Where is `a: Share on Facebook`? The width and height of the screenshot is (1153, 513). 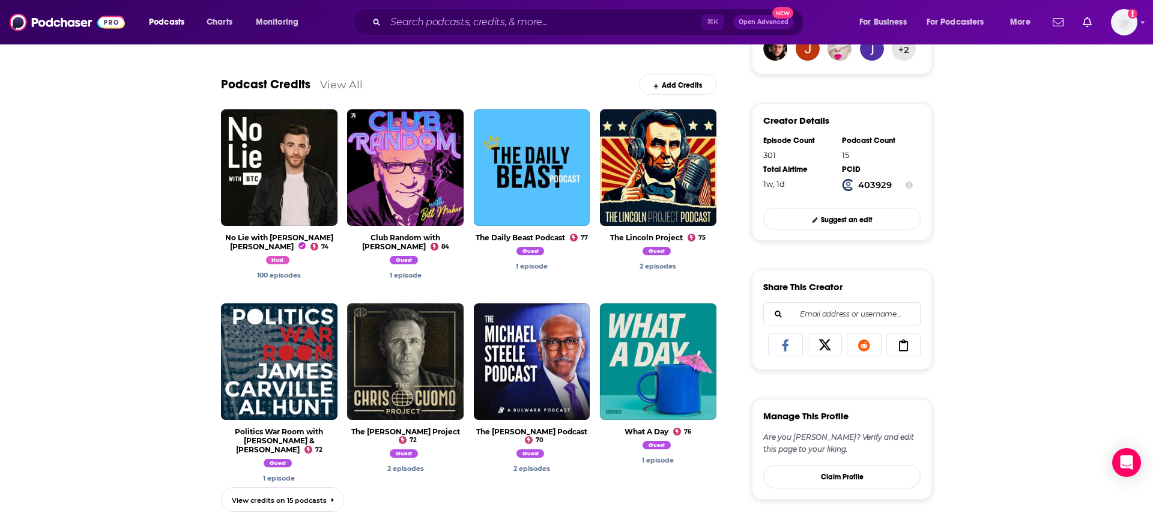
a: Share on Facebook is located at coordinates (786, 345).